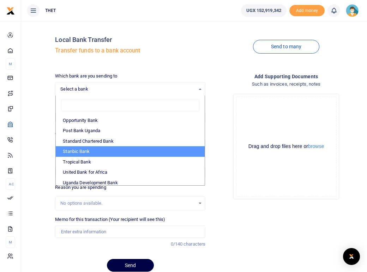 The image size is (367, 272). Describe the element at coordinates (307, 10) in the screenshot. I see `a: Add money` at that location.